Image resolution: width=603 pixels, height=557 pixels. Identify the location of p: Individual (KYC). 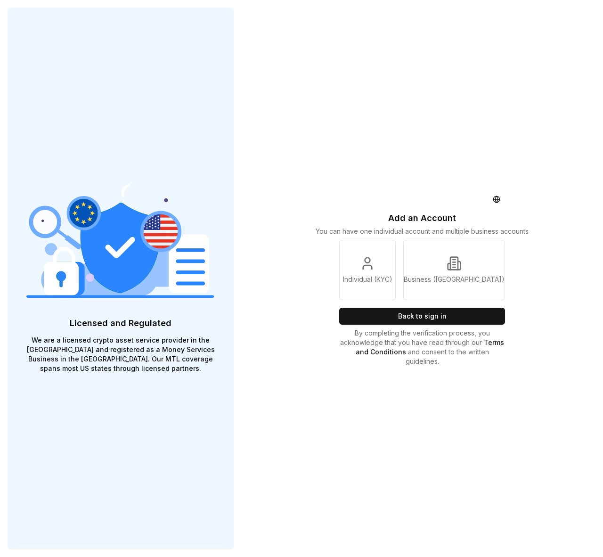
(368, 280).